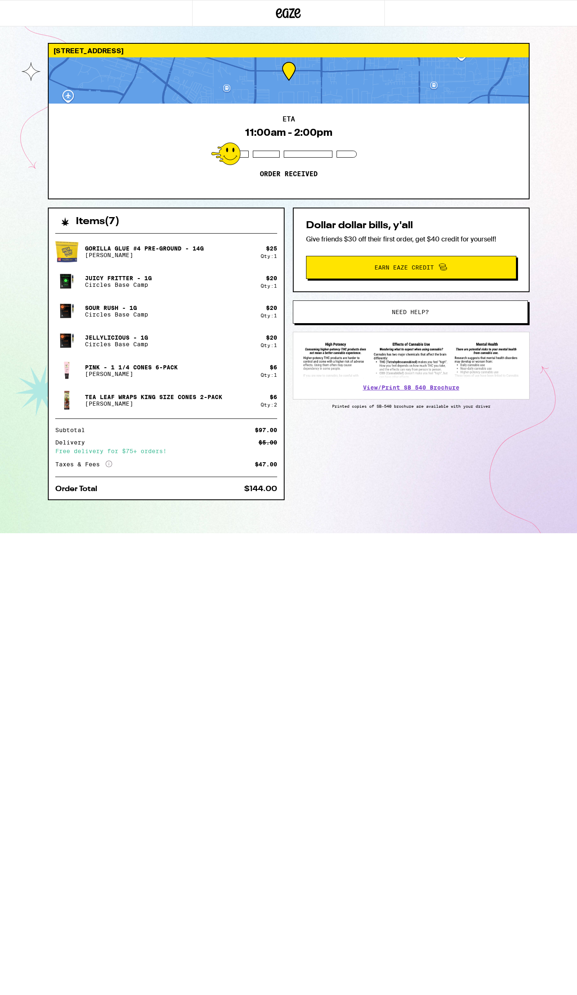 The image size is (577, 995). I want to click on span: Need help?, so click(411, 312).